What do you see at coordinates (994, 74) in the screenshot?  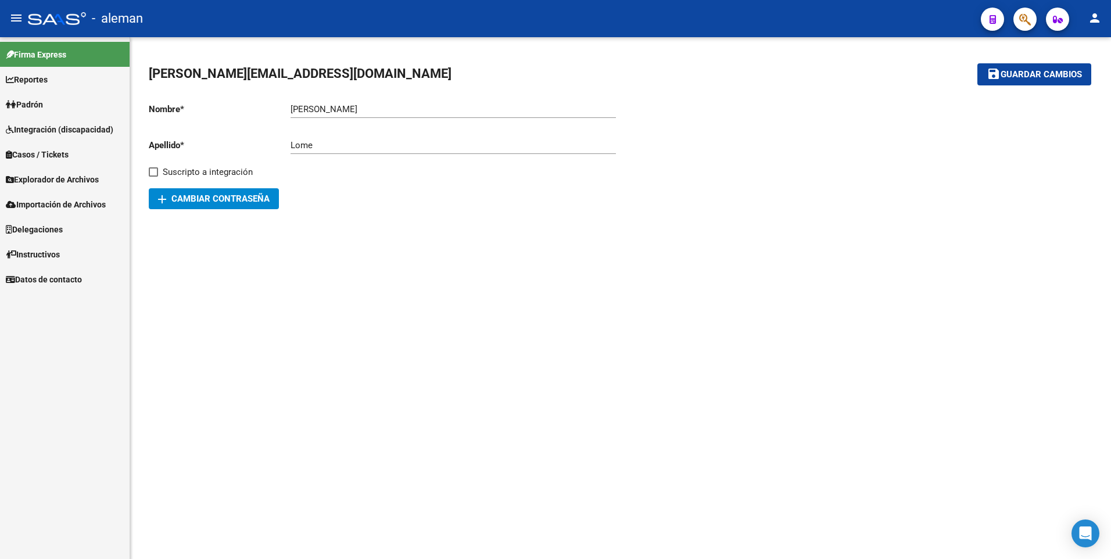 I see `mat-icon: save` at bounding box center [994, 74].